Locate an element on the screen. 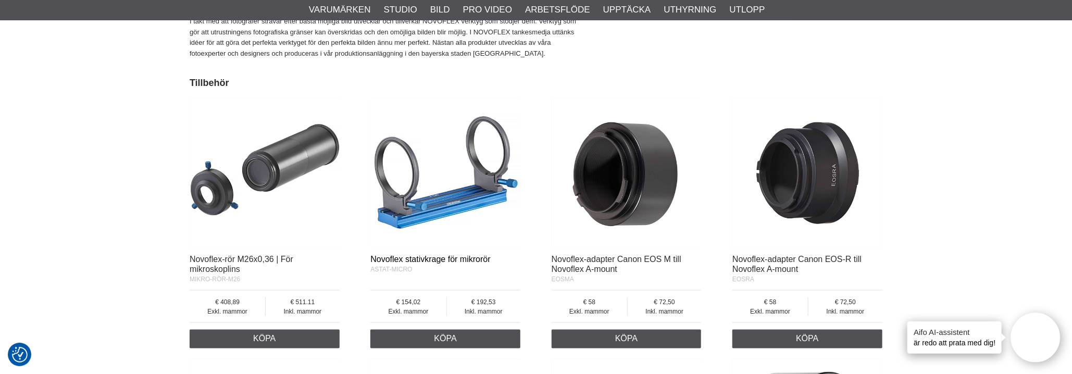 The height and width of the screenshot is (374, 1072). font: Novoflex stativkrage för mikrorör is located at coordinates (430, 259).